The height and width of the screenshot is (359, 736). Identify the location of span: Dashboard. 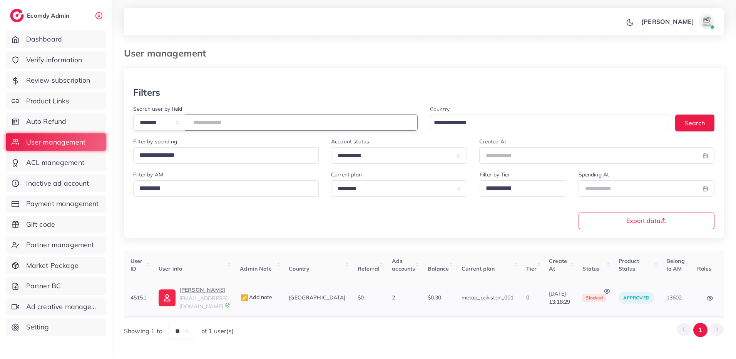
(44, 39).